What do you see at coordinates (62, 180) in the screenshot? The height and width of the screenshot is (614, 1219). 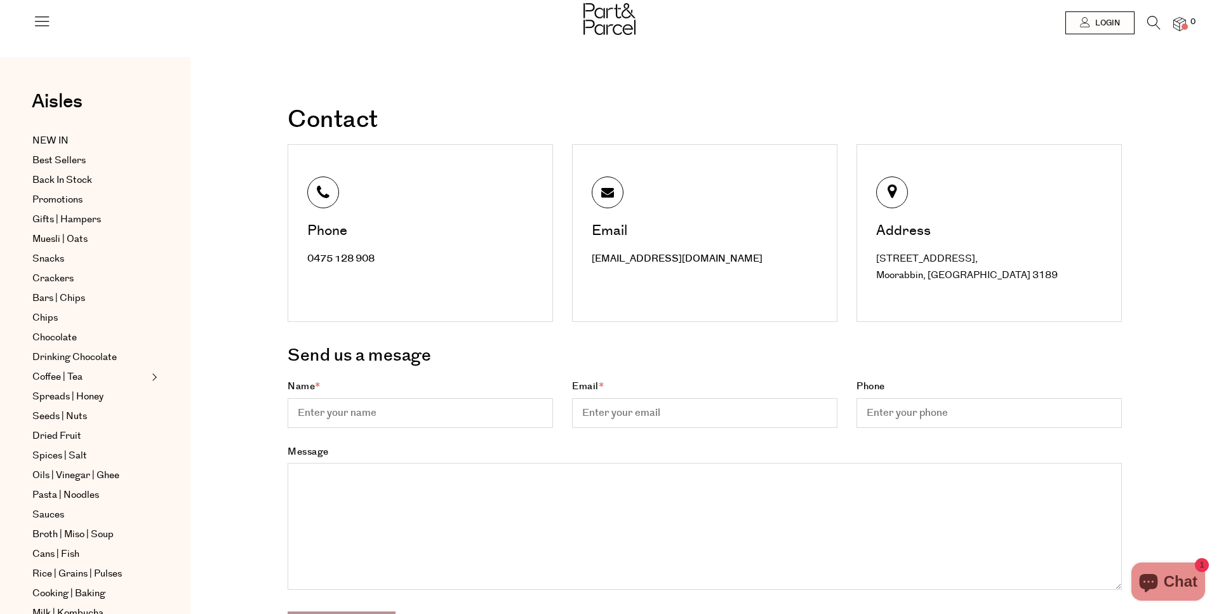 I see `span: Back In Stock` at bounding box center [62, 180].